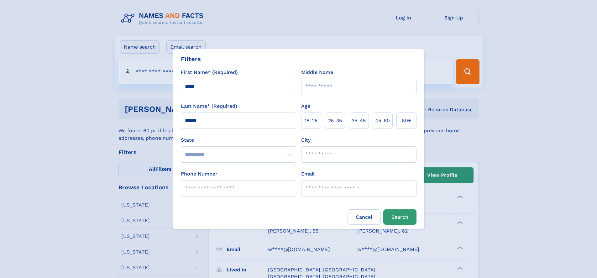 The height and width of the screenshot is (278, 597). I want to click on label: Phone Number, so click(199, 174).